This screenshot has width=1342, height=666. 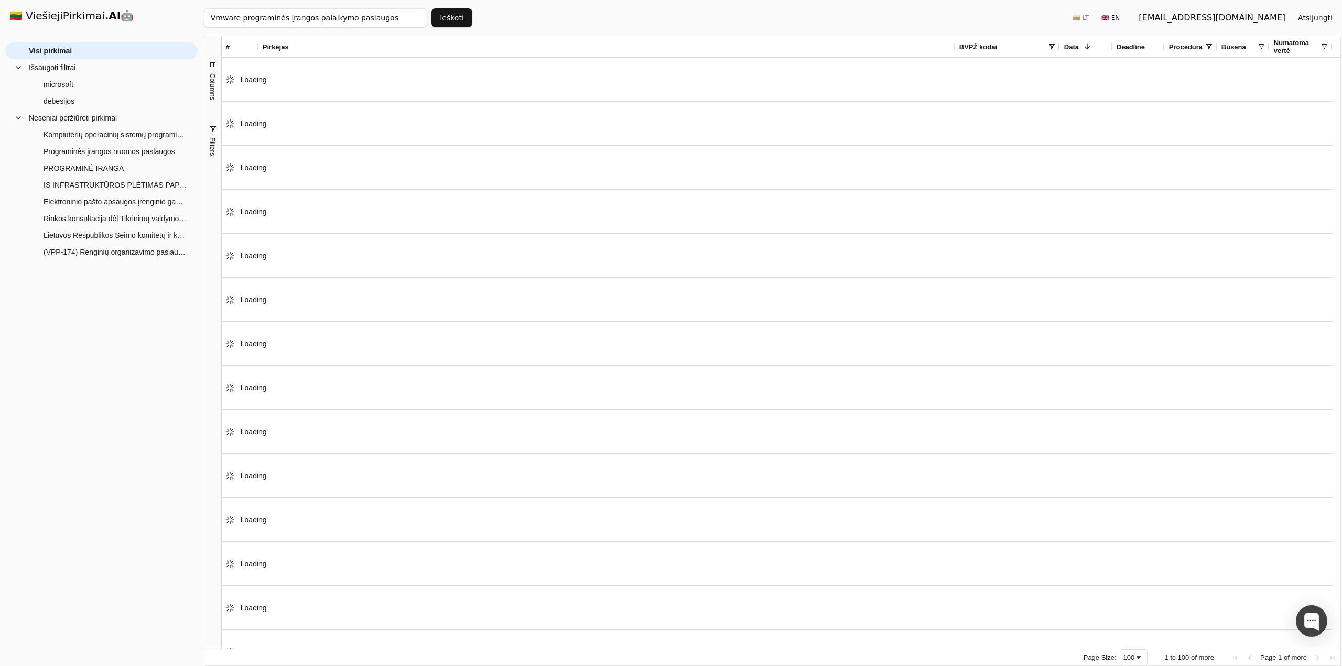 What do you see at coordinates (52, 68) in the screenshot?
I see `span: Išsaugoti filtrai` at bounding box center [52, 68].